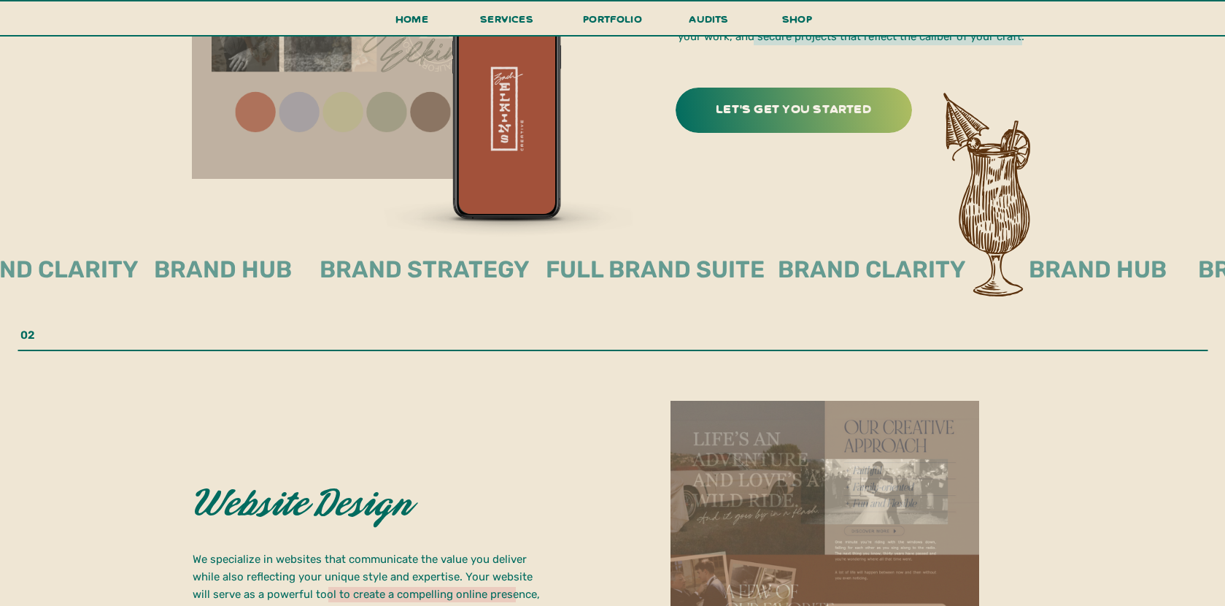  What do you see at coordinates (506, 18) in the screenshot?
I see `span: services` at bounding box center [506, 18].